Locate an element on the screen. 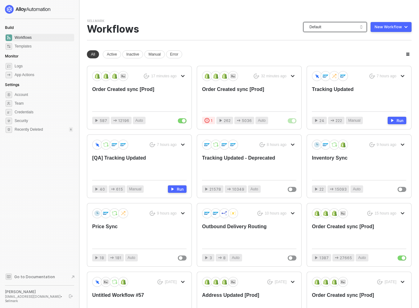  span: 222 is located at coordinates (339, 120).